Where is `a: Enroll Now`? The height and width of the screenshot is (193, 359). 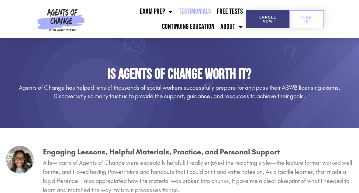
a: Enroll Now is located at coordinates (267, 19).